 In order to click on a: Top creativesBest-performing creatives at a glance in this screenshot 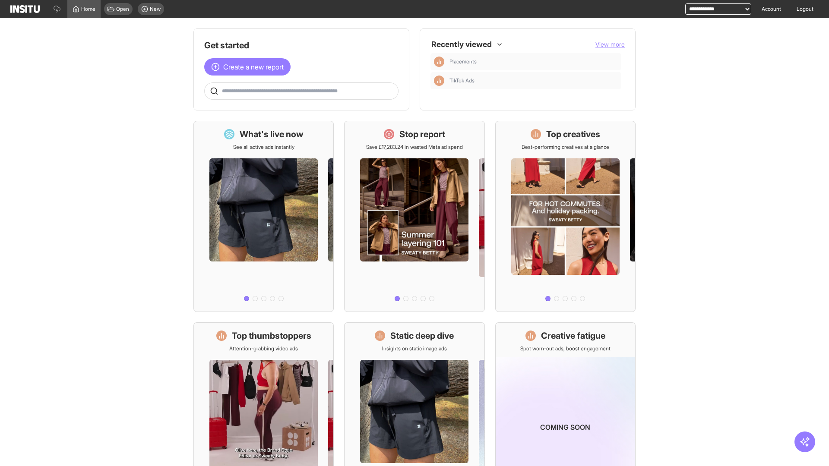, I will do `click(565, 216)`.